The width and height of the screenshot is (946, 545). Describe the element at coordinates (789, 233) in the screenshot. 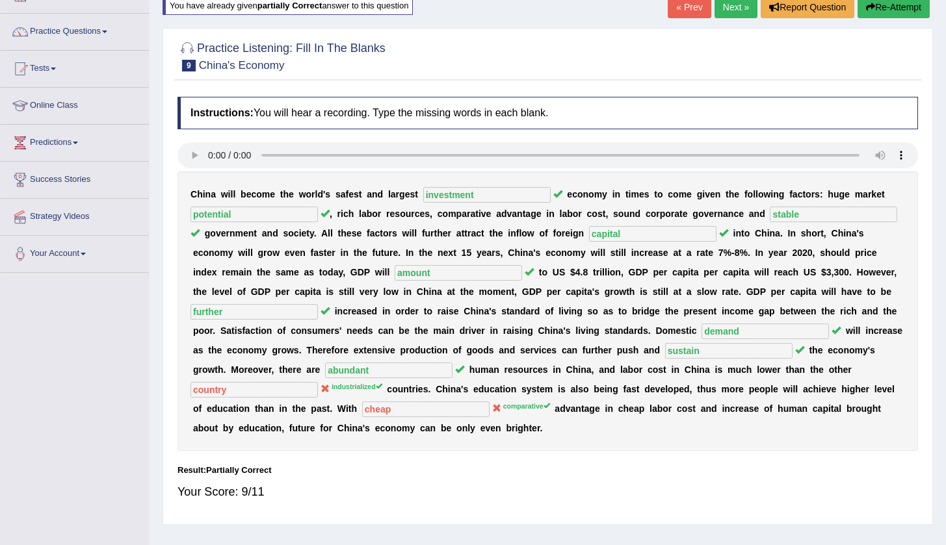

I see `b: I` at that location.